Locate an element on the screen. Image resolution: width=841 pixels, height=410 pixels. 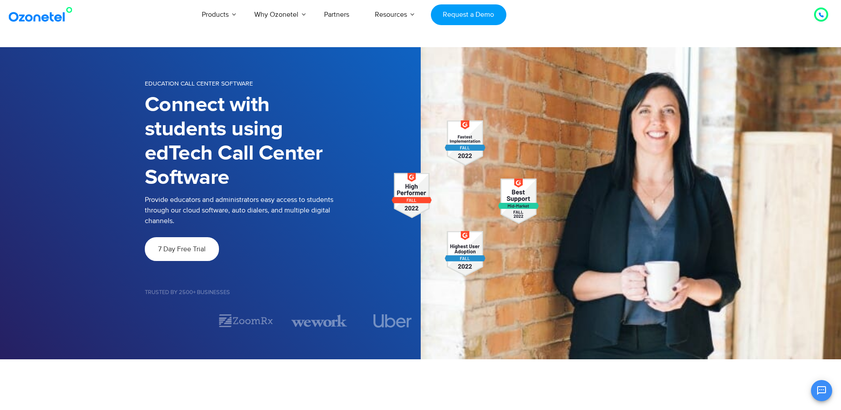
span: 7 Day Free Trial is located at coordinates (182, 249).